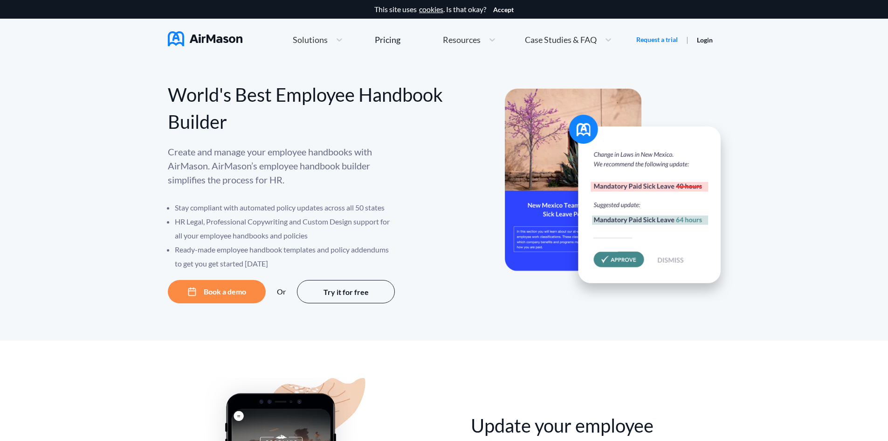  What do you see at coordinates (431, 9) in the screenshot?
I see `a: cookies` at bounding box center [431, 9].